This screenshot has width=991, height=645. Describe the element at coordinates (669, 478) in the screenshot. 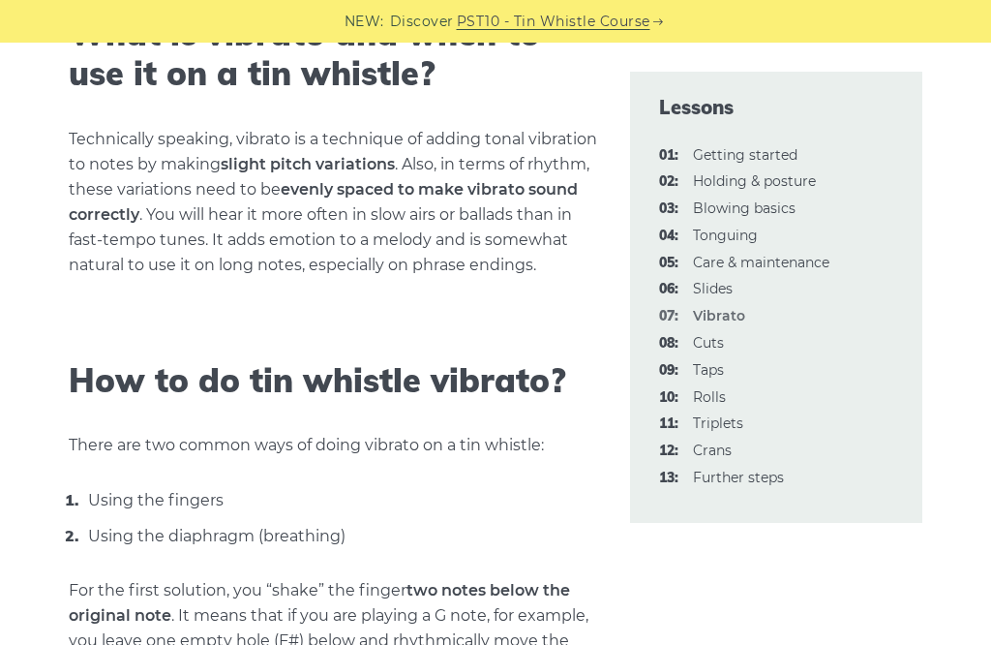

I see `span: 13:` at that location.